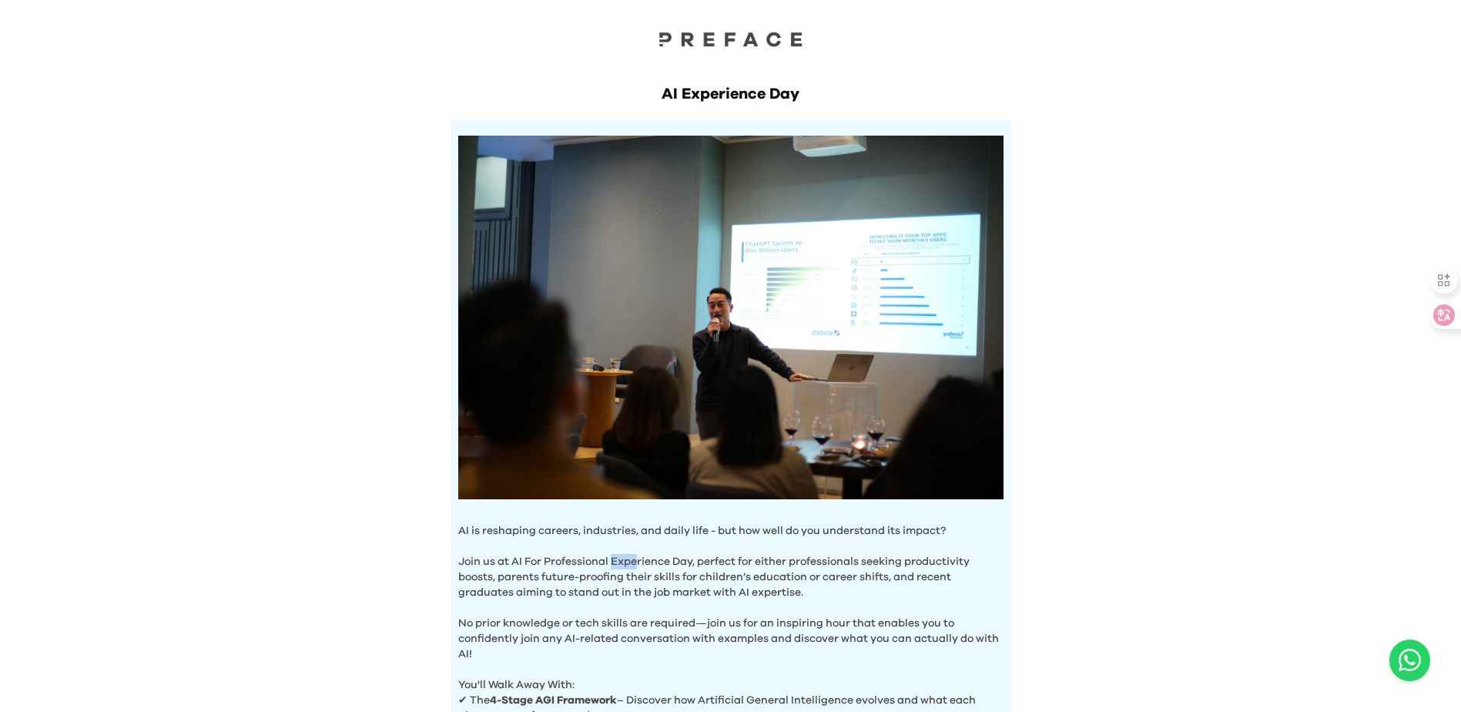 The image size is (1461, 712). I want to click on p: No prior knowledge or tech skills are required—join us for an inspiring hour that enables you to ..., so click(731, 631).